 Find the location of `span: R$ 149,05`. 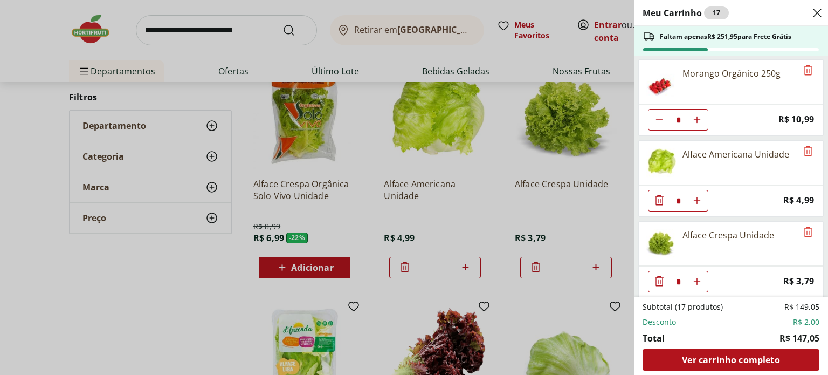

span: R$ 149,05 is located at coordinates (802, 307).